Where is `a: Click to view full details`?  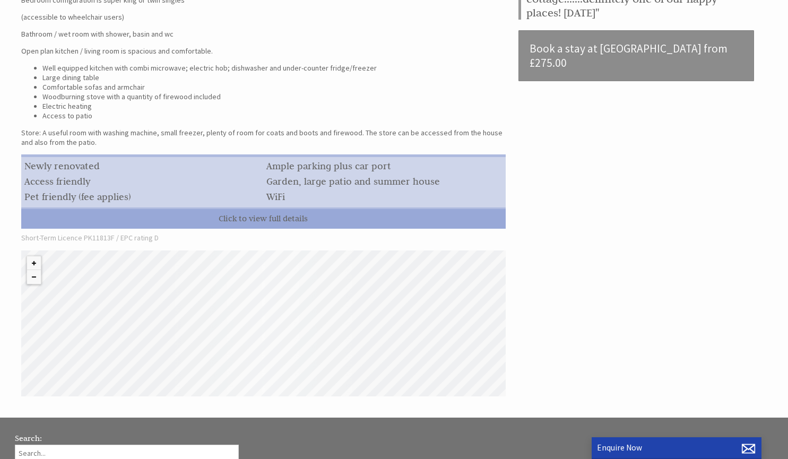
a: Click to view full details is located at coordinates (263, 218).